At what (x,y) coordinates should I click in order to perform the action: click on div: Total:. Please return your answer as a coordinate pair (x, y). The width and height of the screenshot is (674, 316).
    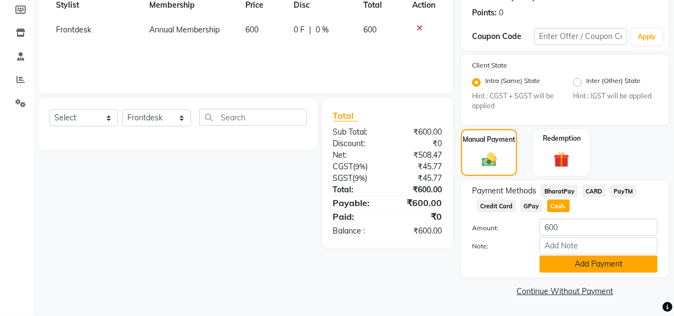
    Looking at the image, I should click on (356, 189).